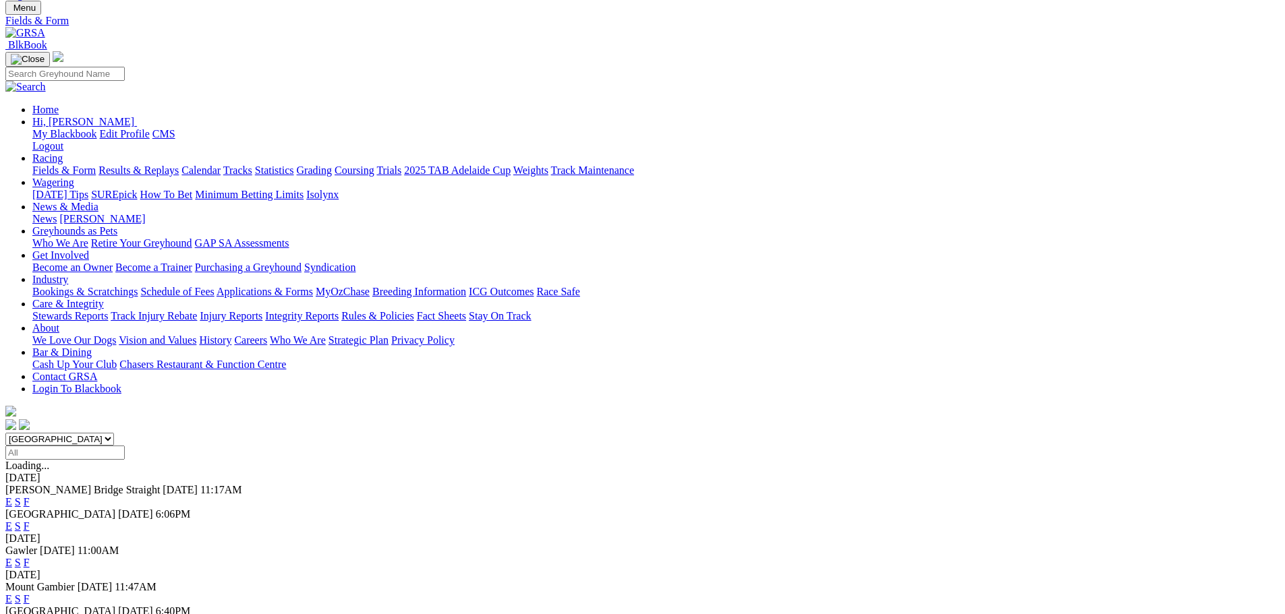 The height and width of the screenshot is (614, 1285). What do you see at coordinates (655, 195) in the screenshot?
I see `div: Wagering` at bounding box center [655, 195].